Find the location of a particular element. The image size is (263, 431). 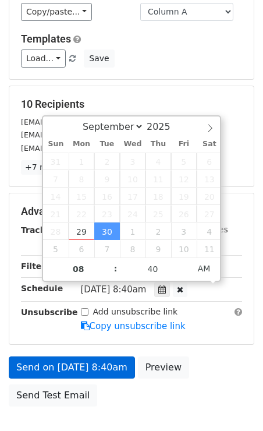

strong: Tracking is located at coordinates (40, 230).